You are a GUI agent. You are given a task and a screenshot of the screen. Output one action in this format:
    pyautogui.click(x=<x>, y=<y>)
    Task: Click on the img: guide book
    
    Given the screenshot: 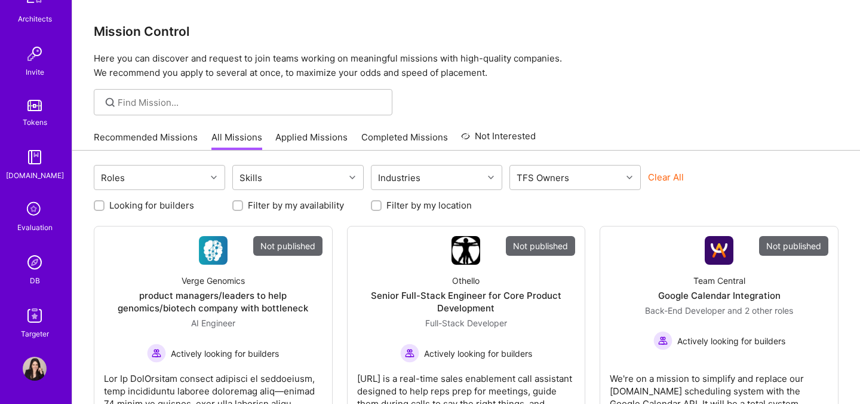 What is the action you would take?
    pyautogui.click(x=35, y=157)
    